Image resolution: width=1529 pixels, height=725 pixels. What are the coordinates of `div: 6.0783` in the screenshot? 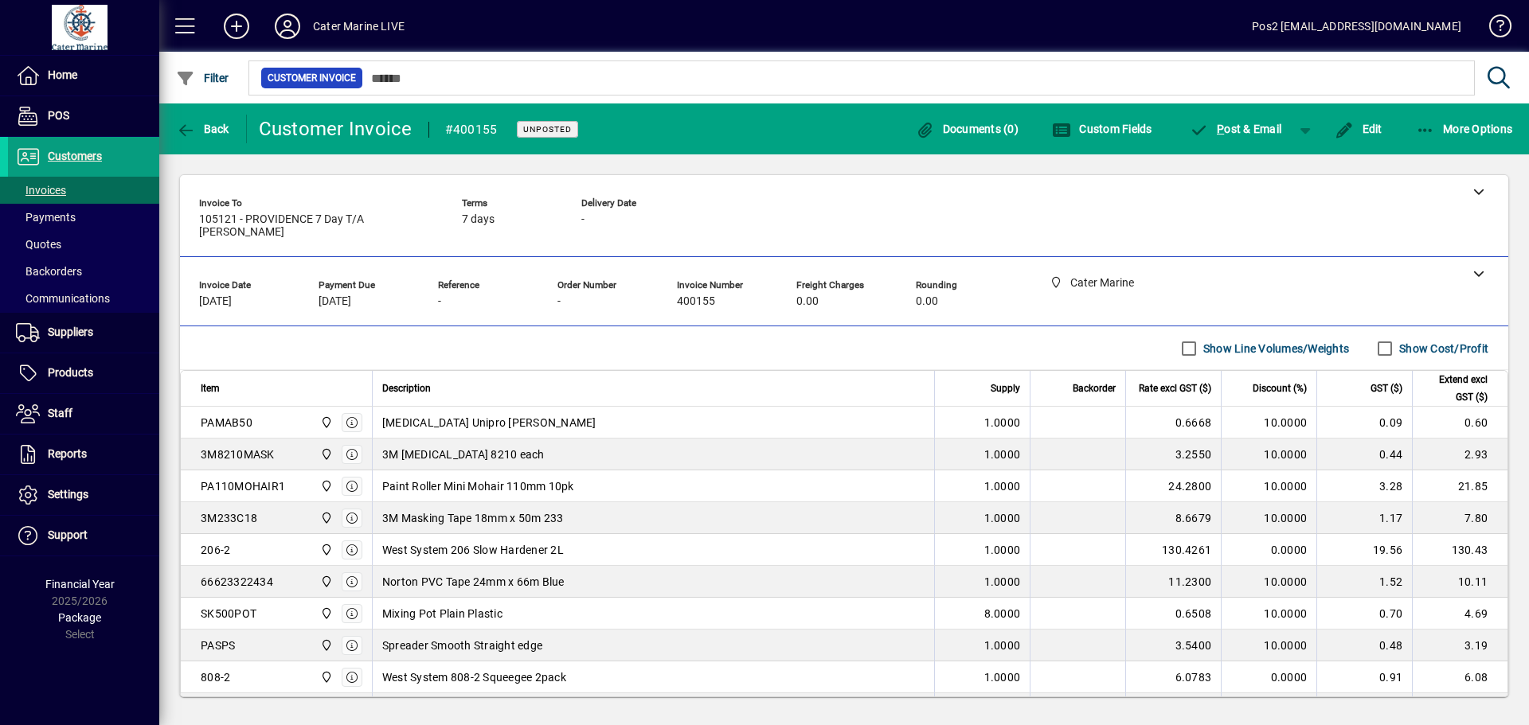 It's located at (1173, 678).